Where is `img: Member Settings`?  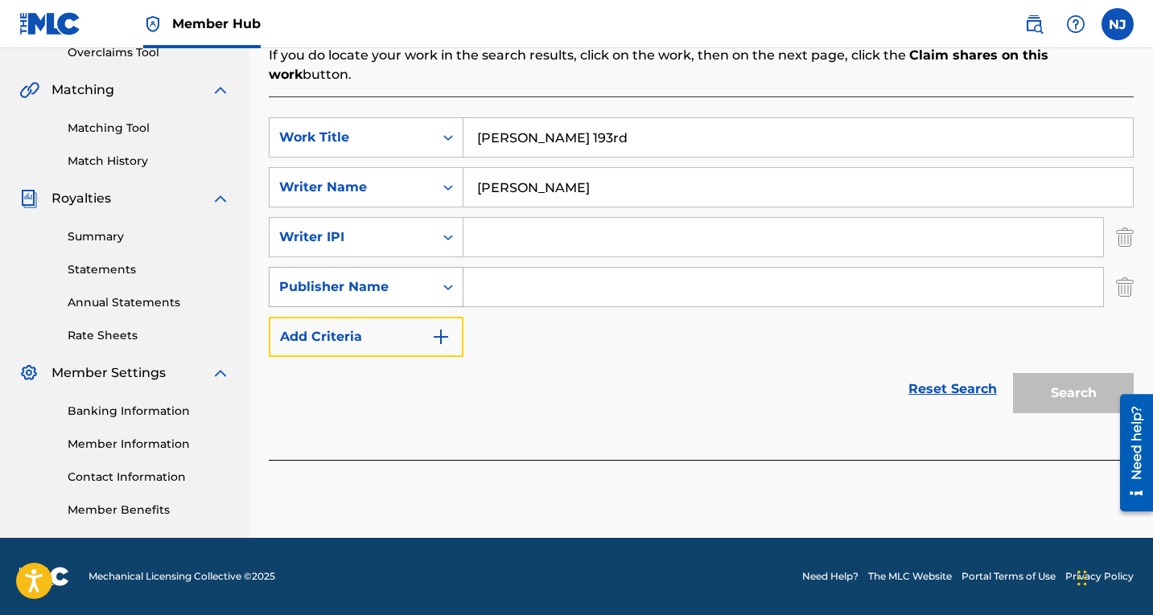 img: Member Settings is located at coordinates (29, 373).